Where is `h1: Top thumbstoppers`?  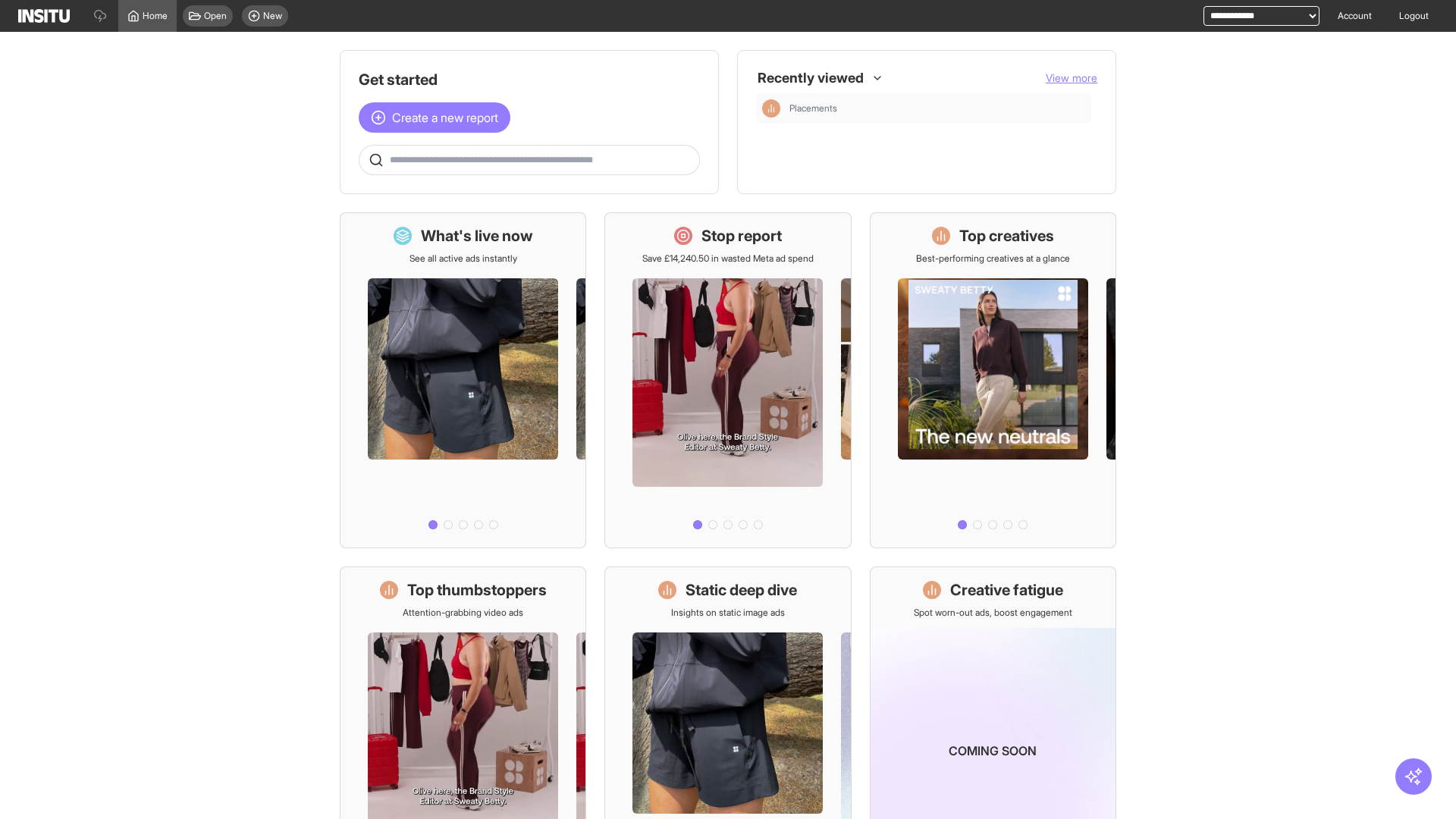
h1: Top thumbstoppers is located at coordinates (477, 591).